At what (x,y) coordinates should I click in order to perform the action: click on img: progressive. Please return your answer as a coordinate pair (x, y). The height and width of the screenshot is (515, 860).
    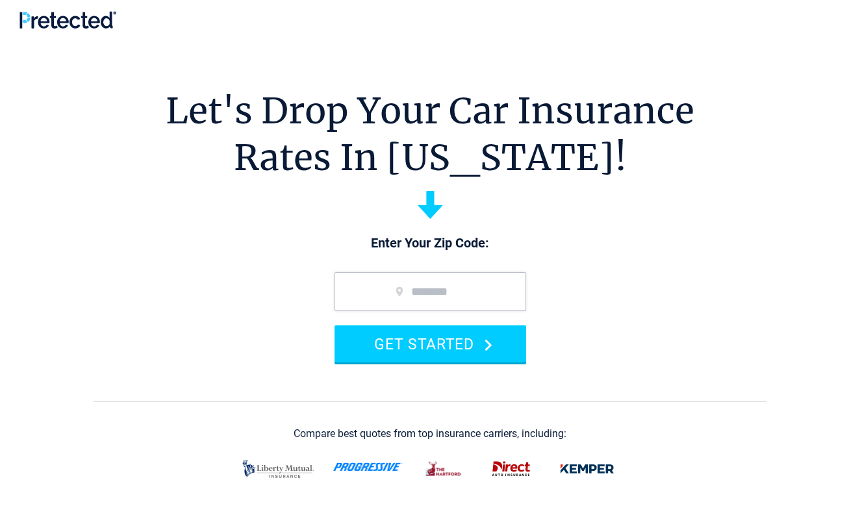
    Looking at the image, I should click on (368, 467).